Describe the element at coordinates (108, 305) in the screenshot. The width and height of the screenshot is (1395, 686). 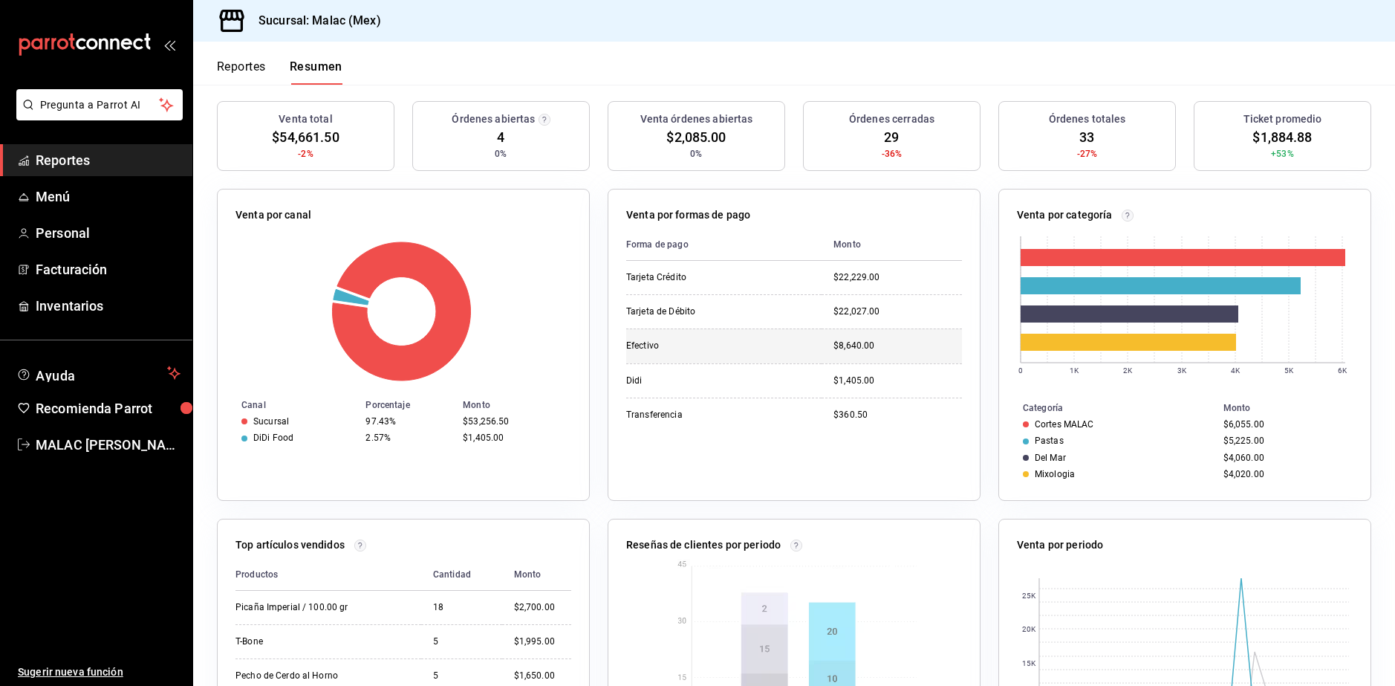
I see `span: Inventarios` at that location.